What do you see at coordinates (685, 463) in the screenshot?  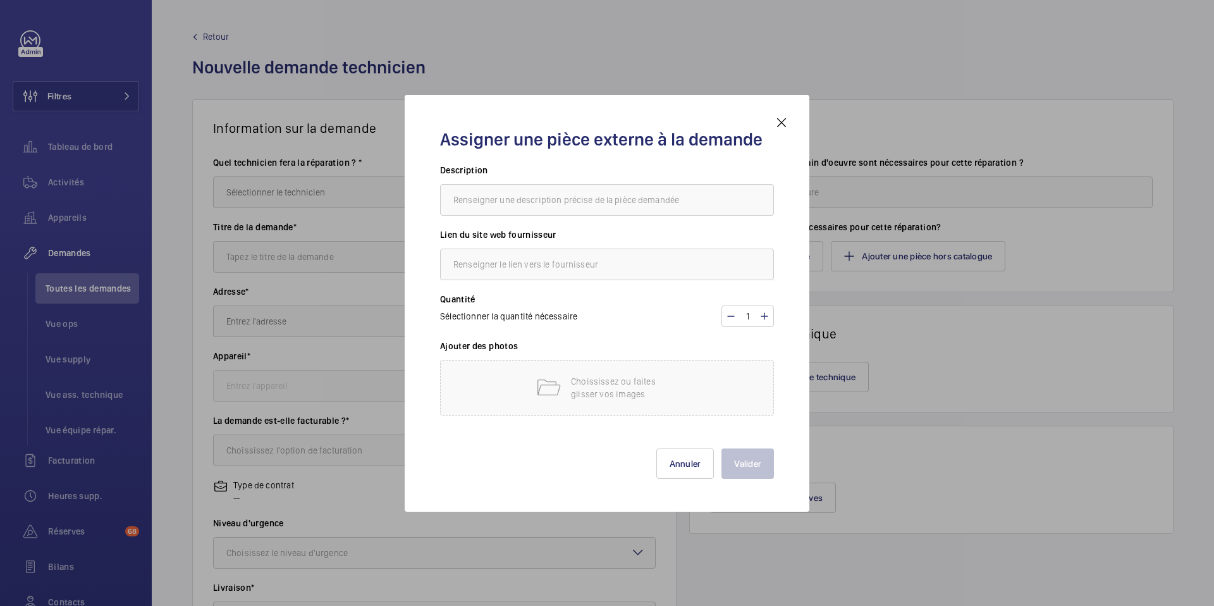 I see `button: Annuler` at bounding box center [685, 463].